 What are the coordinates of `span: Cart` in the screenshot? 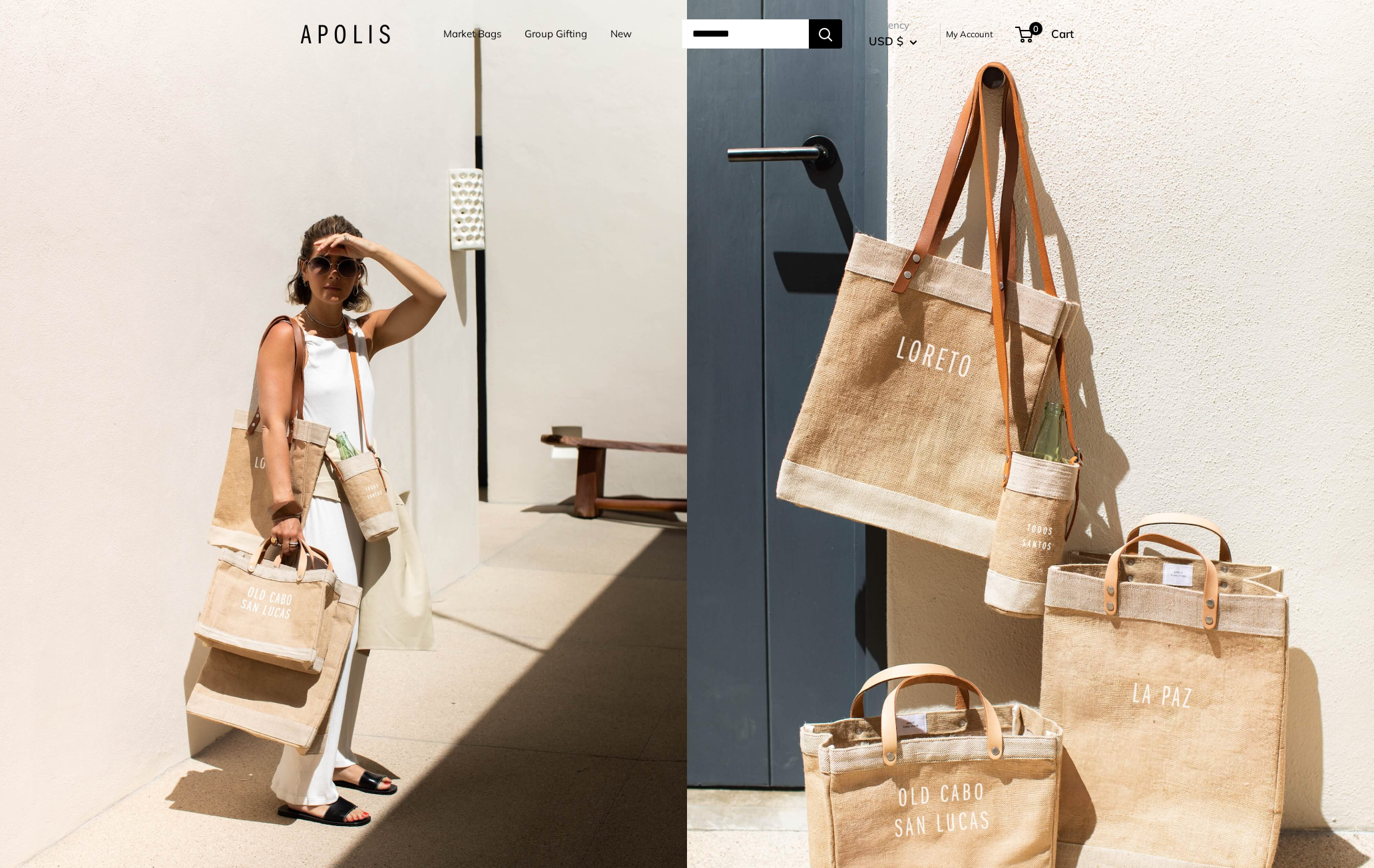 It's located at (1063, 33).